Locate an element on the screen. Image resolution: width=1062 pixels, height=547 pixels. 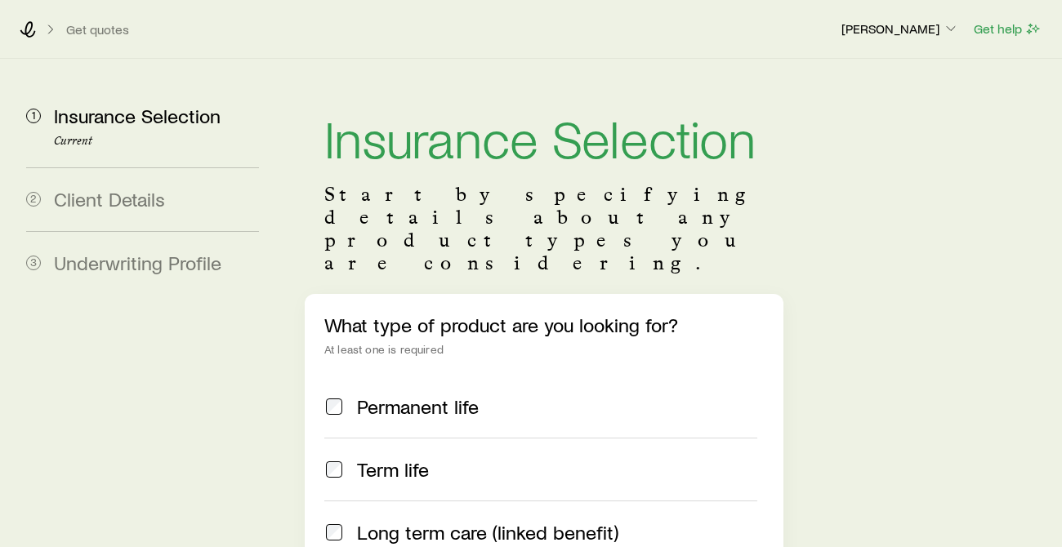
span: Permanent life is located at coordinates (417, 407).